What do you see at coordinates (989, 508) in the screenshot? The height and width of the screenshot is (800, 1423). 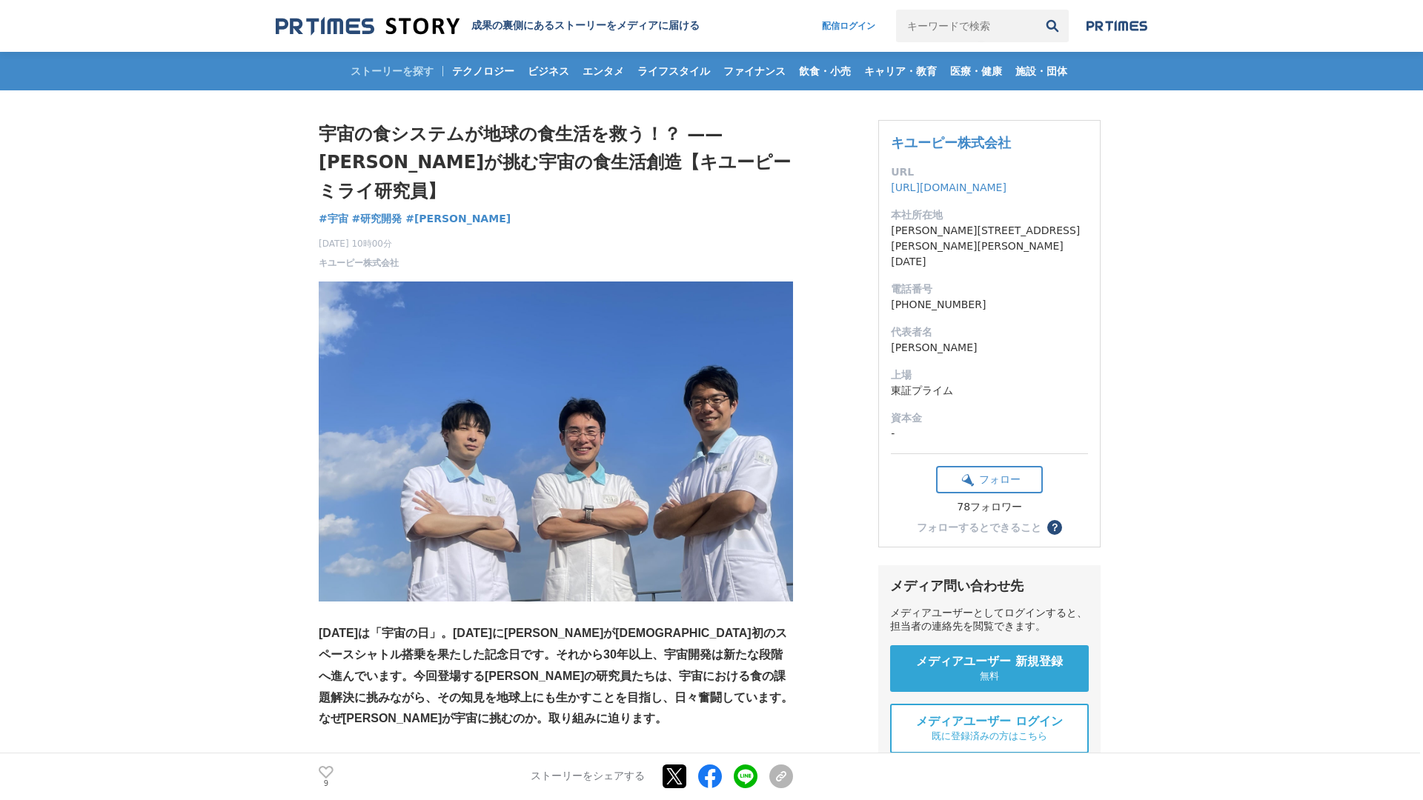 I see `div: 78フォロワー` at bounding box center [989, 508].